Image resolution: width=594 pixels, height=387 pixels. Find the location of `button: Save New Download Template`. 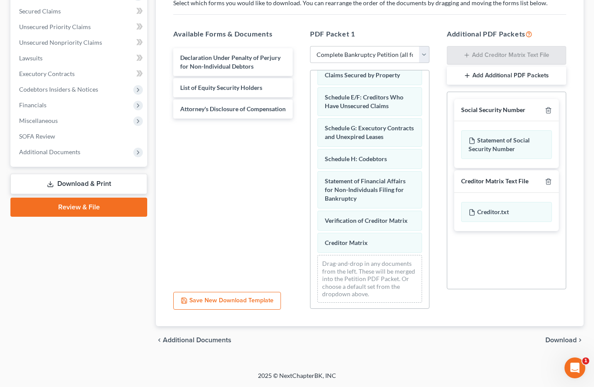

button: Save New Download Template is located at coordinates (227, 301).